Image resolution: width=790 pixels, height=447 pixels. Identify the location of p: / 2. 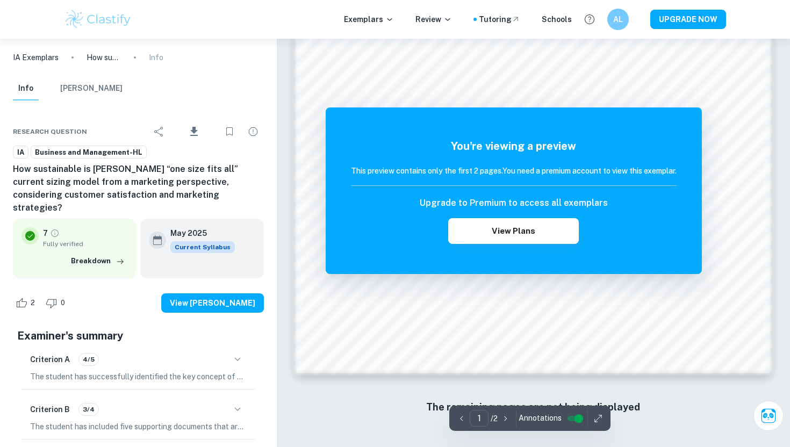
(494, 418).